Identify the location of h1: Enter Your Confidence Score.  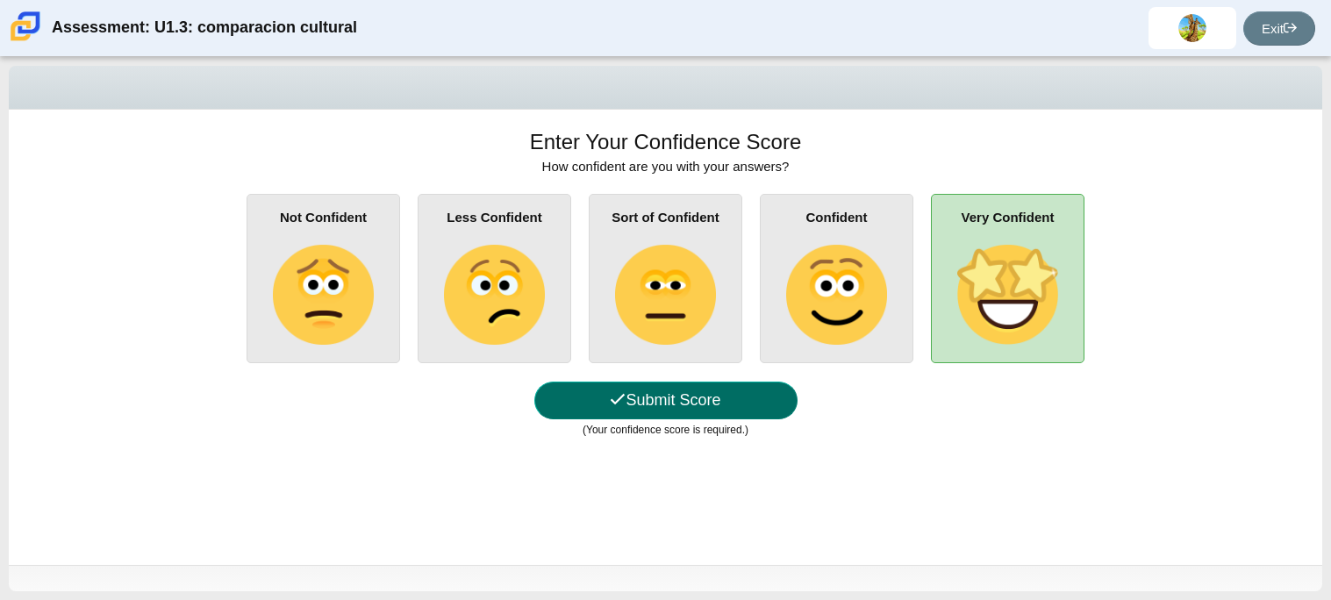
(666, 142).